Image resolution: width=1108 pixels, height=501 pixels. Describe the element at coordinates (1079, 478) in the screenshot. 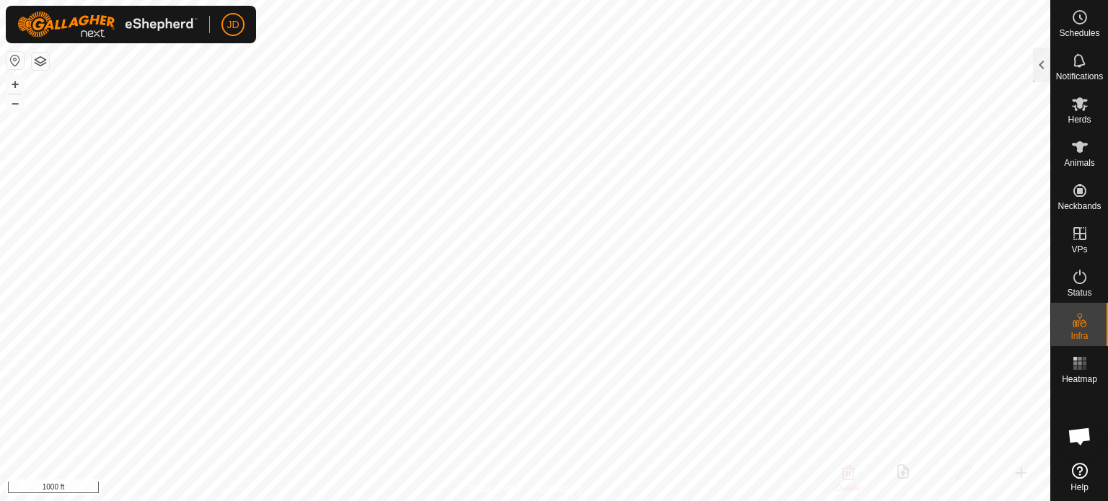

I see `a: Help` at that location.